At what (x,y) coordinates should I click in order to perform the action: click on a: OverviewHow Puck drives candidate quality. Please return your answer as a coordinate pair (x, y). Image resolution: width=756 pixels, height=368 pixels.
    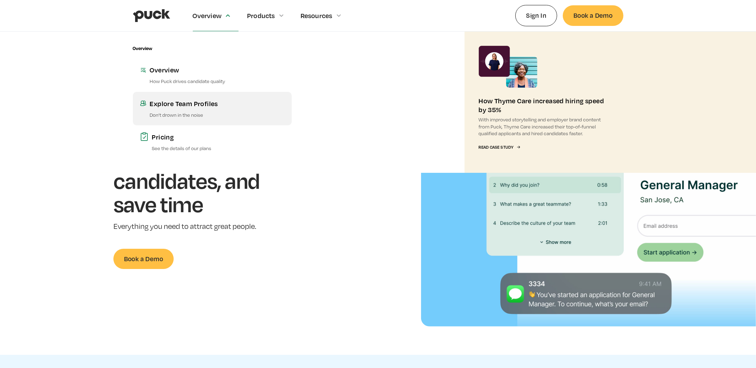
    Looking at the image, I should click on (212, 75).